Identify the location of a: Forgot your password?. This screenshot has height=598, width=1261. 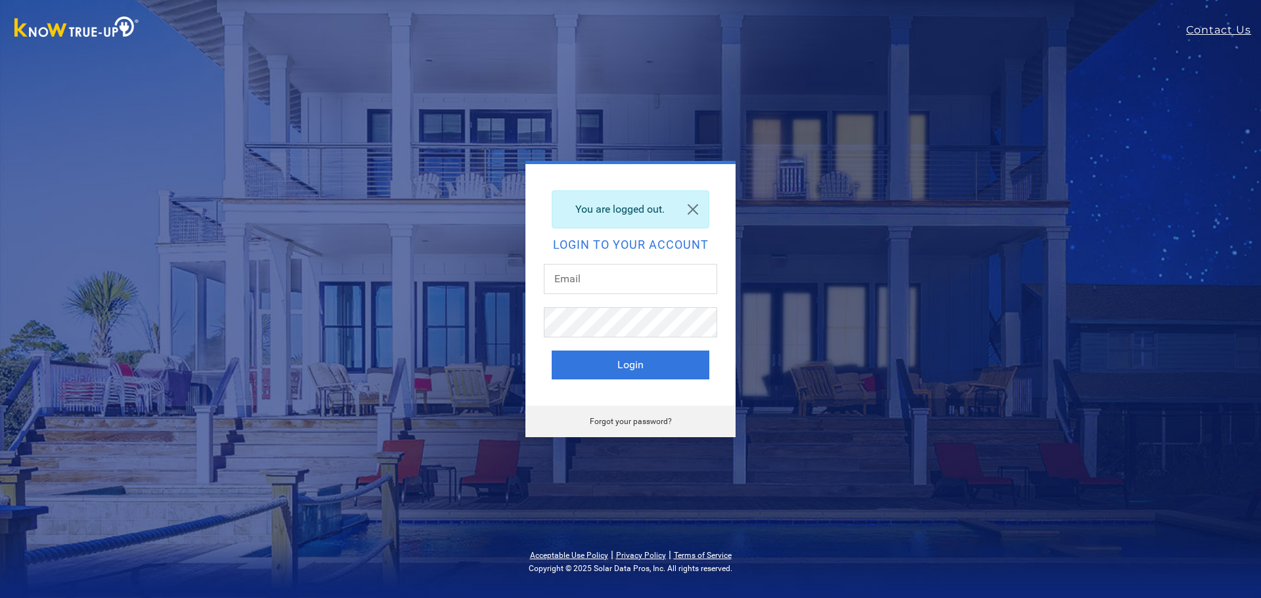
(631, 422).